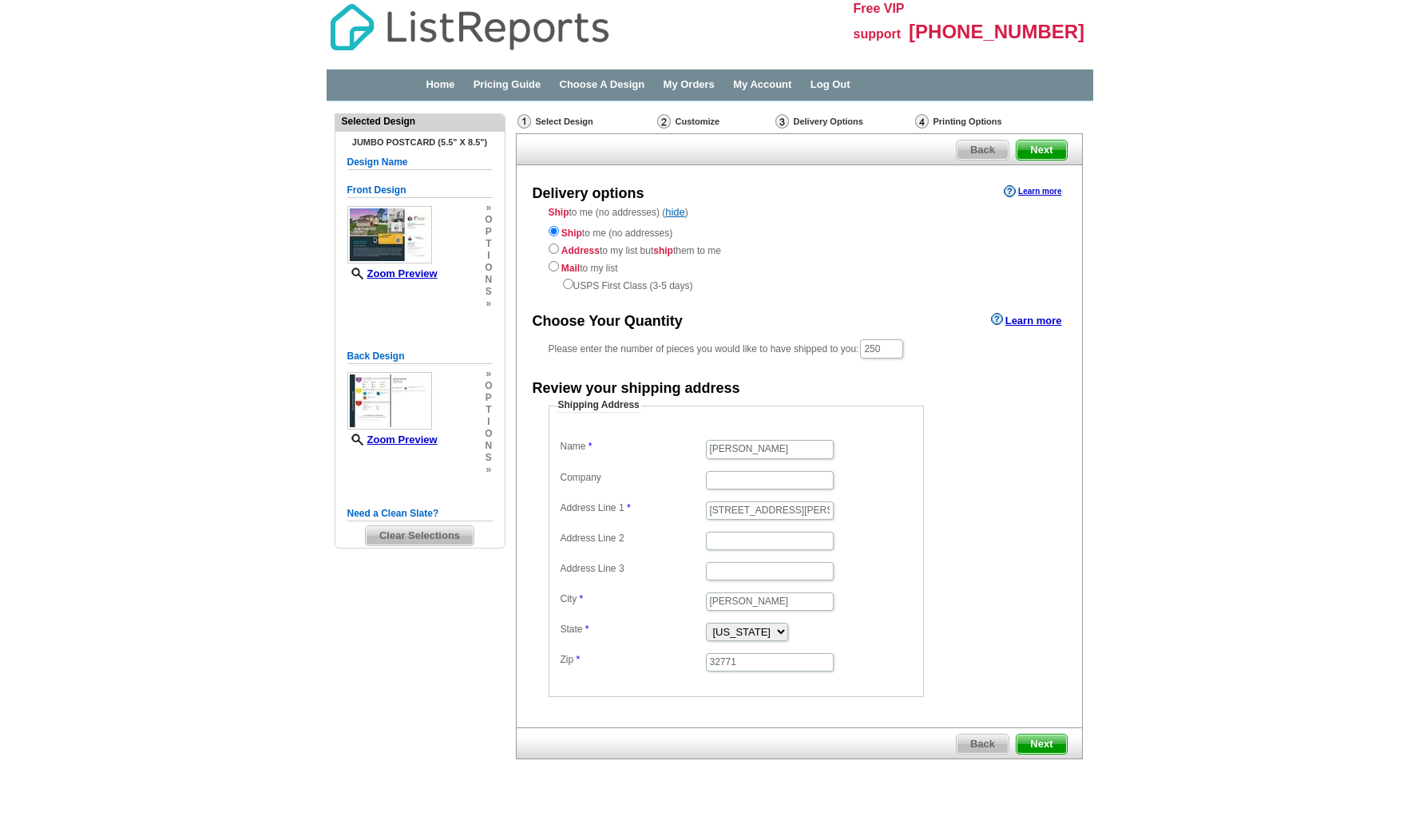 Image resolution: width=1419 pixels, height=824 pixels. I want to click on h5: Design Name, so click(420, 162).